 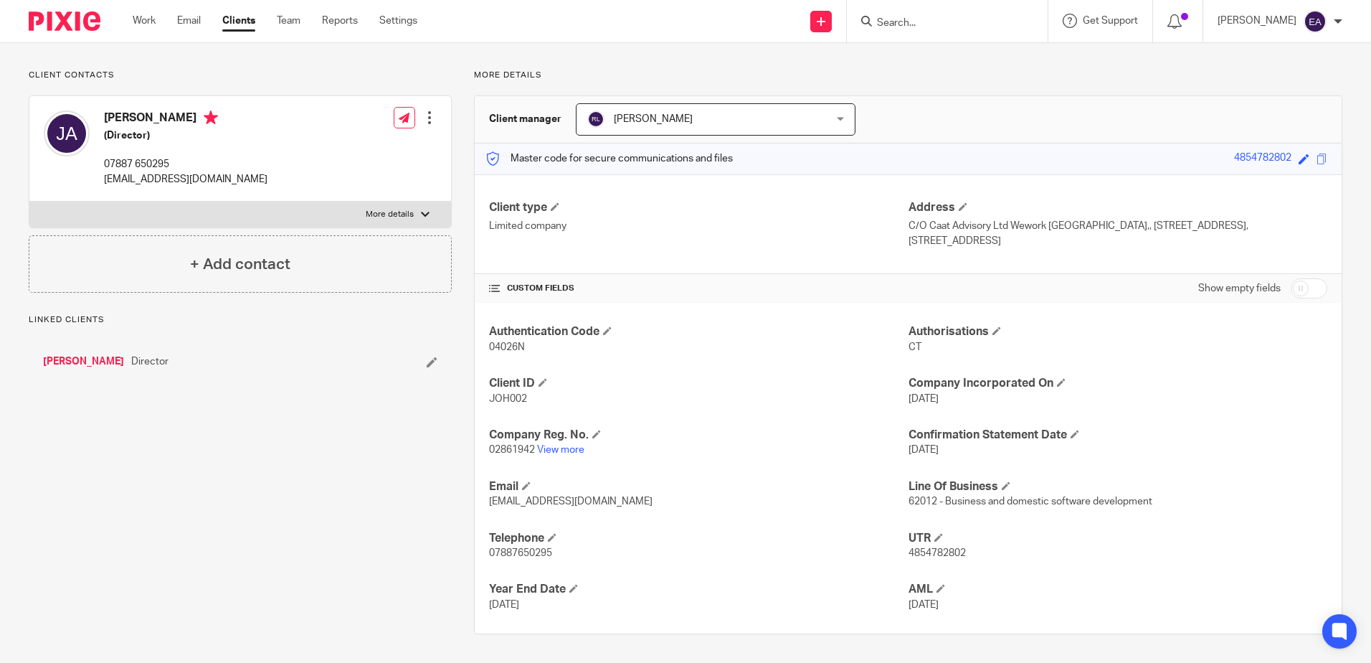 What do you see at coordinates (240, 75) in the screenshot?
I see `p: Client contacts` at bounding box center [240, 75].